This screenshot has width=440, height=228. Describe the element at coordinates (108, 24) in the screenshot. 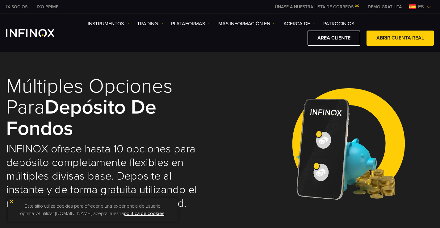

I see `a: Instrumentos` at that location.